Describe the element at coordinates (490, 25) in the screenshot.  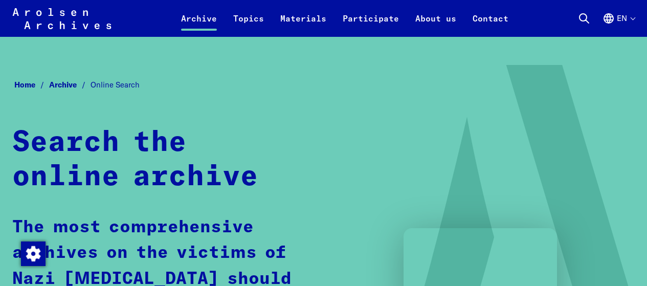
I see `a: Contact` at that location.